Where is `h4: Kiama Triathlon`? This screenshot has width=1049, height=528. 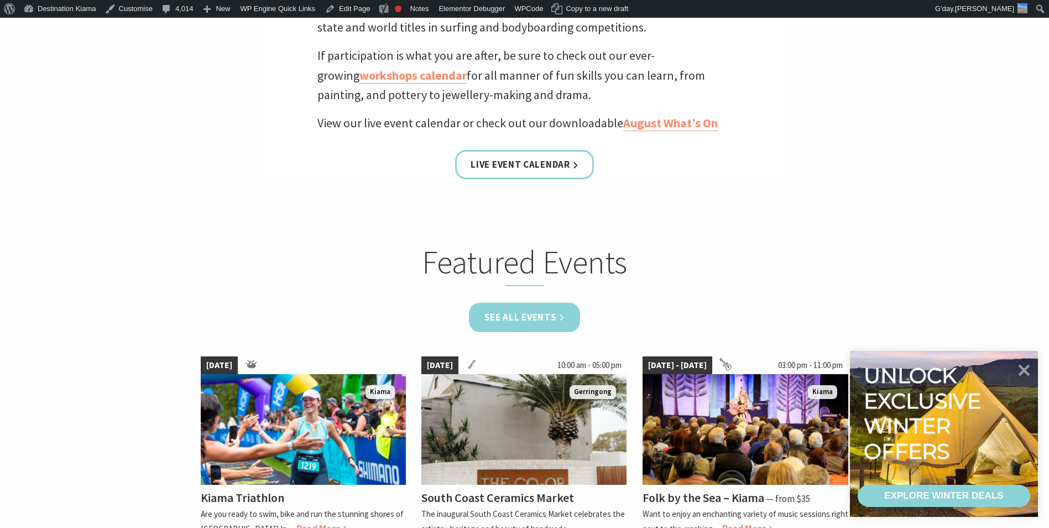 h4: Kiama Triathlon is located at coordinates (242, 497).